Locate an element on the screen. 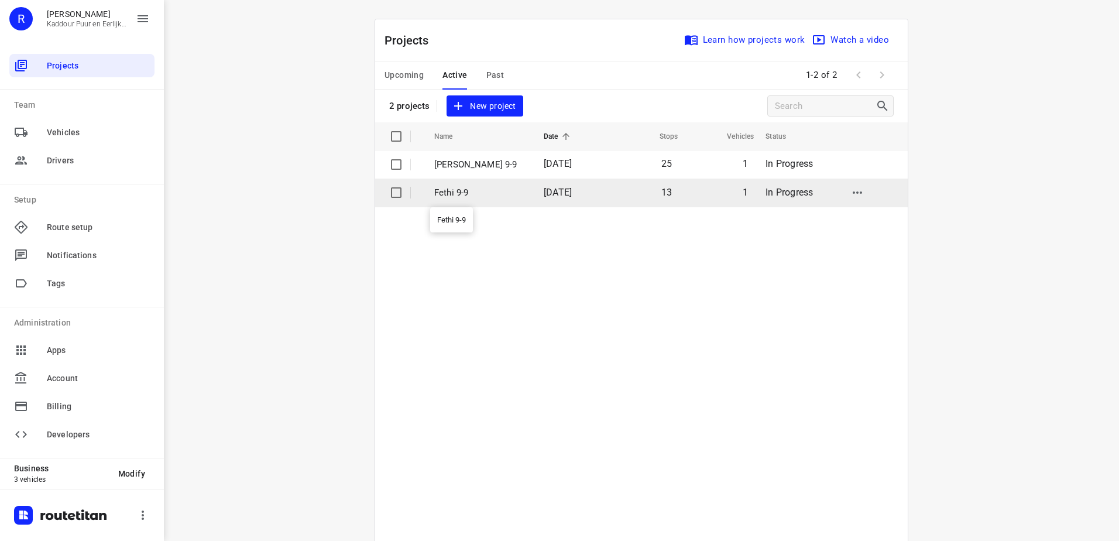  div: Projects is located at coordinates (82, 66).